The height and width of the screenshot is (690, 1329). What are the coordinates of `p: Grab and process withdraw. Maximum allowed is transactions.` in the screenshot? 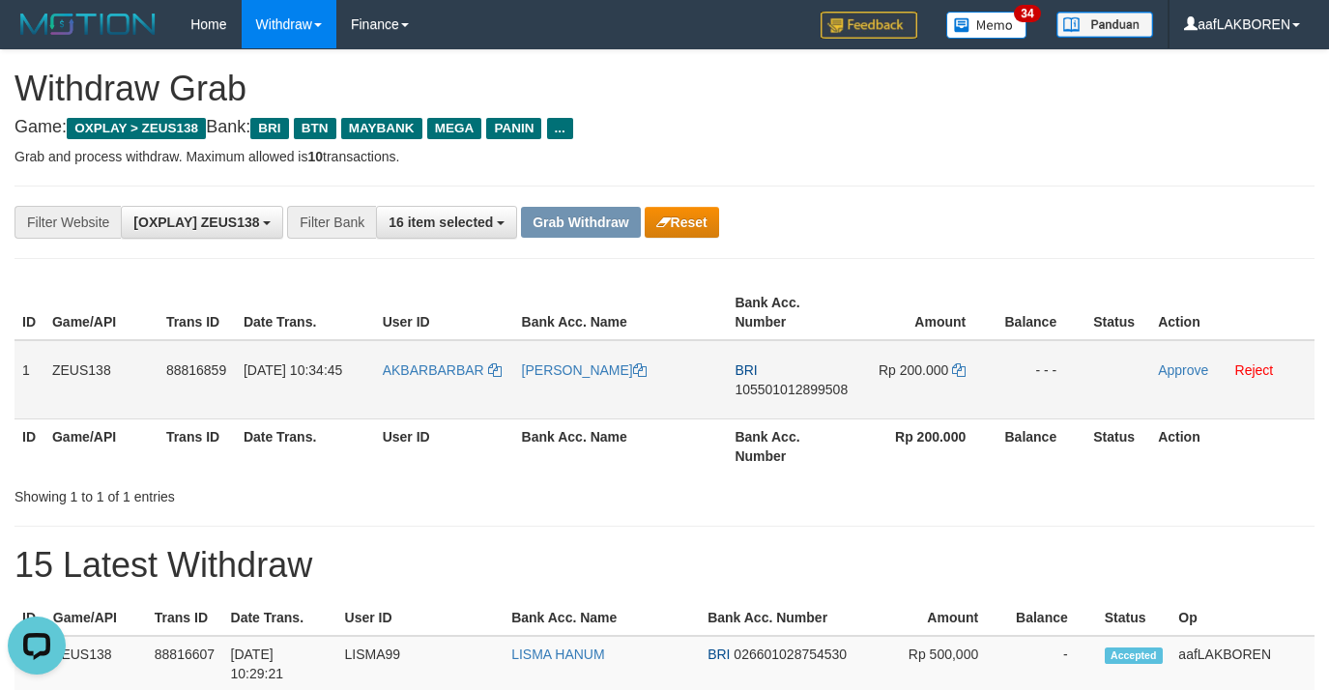 It's located at (664, 157).